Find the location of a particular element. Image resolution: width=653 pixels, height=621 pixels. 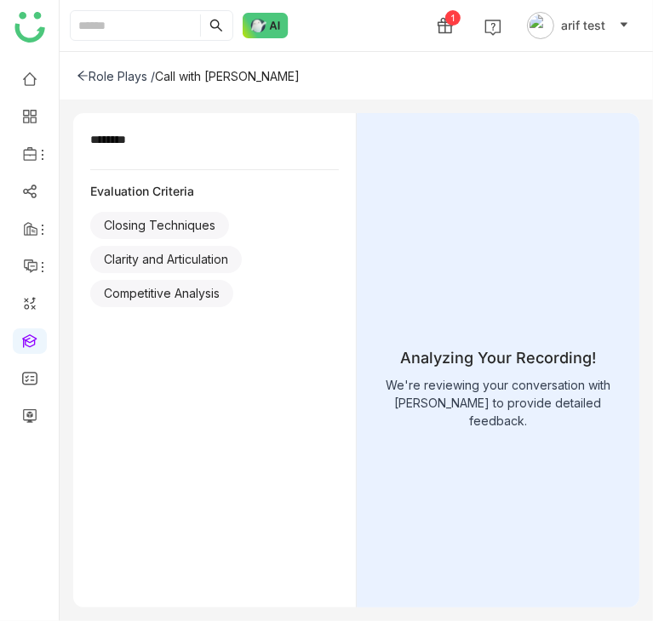

span: arif test is located at coordinates (583, 26).